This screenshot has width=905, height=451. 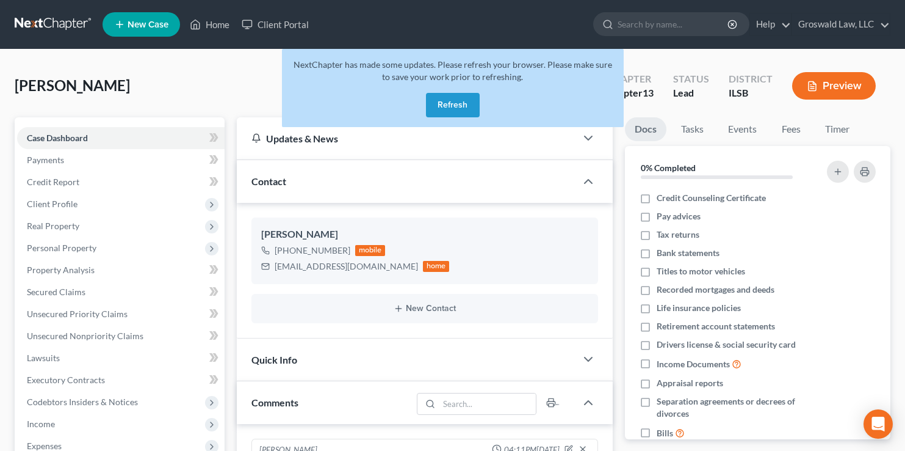 I want to click on a: Property Analysis, so click(x=121, y=270).